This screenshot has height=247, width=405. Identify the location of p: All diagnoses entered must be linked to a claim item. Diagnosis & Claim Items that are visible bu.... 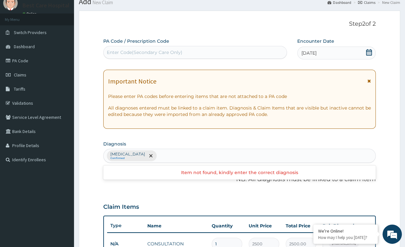
(239, 111).